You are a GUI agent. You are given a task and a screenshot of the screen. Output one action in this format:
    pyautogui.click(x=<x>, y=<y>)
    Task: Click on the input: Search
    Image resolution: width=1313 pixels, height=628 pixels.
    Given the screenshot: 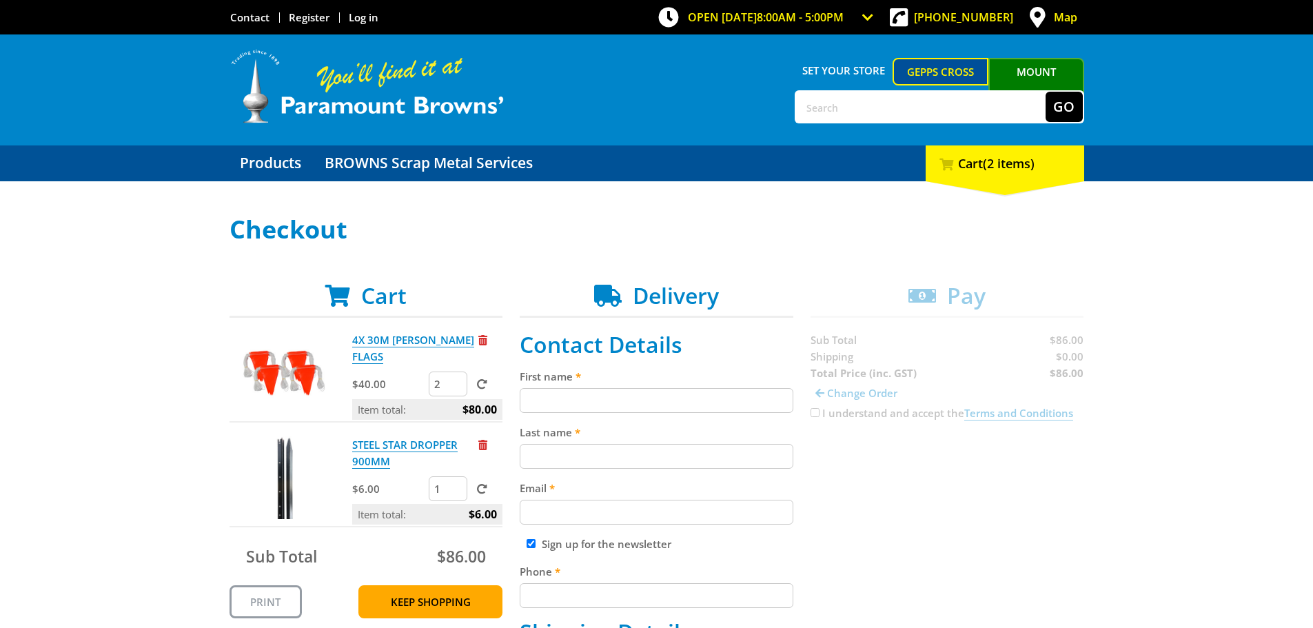 What is the action you would take?
    pyautogui.click(x=921, y=107)
    